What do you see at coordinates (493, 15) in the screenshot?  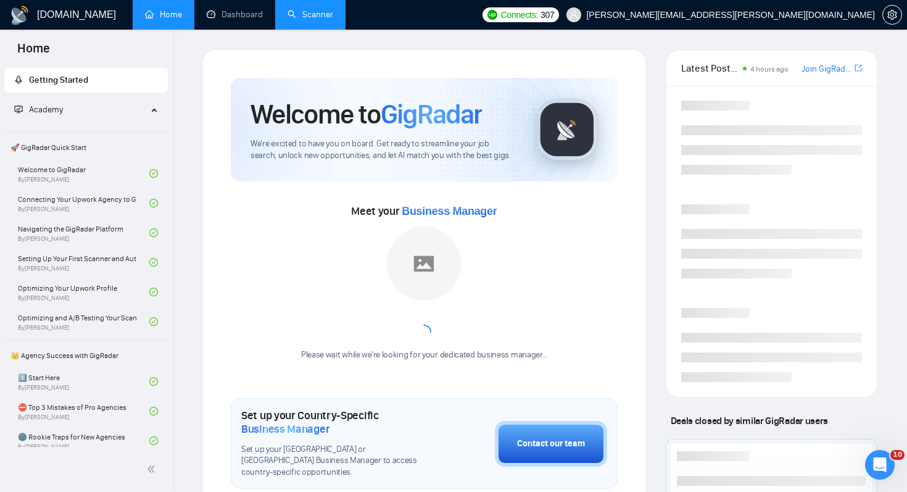 I see `img: upwork-logo.png` at bounding box center [493, 15].